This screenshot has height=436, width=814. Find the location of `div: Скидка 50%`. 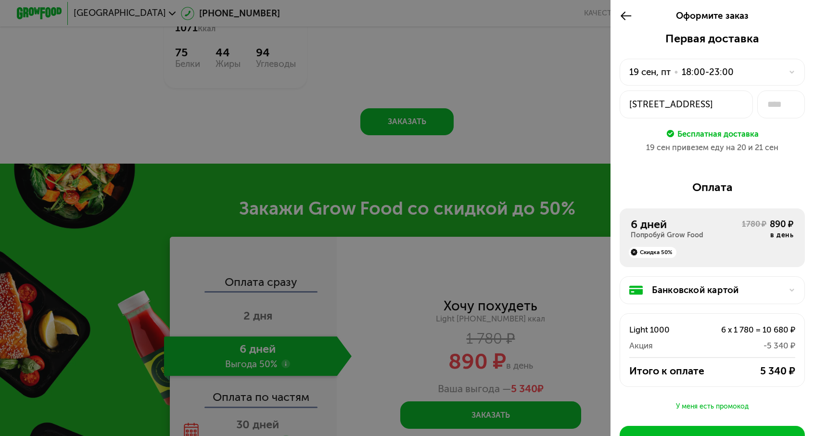

div: Скидка 50% is located at coordinates (653, 252).